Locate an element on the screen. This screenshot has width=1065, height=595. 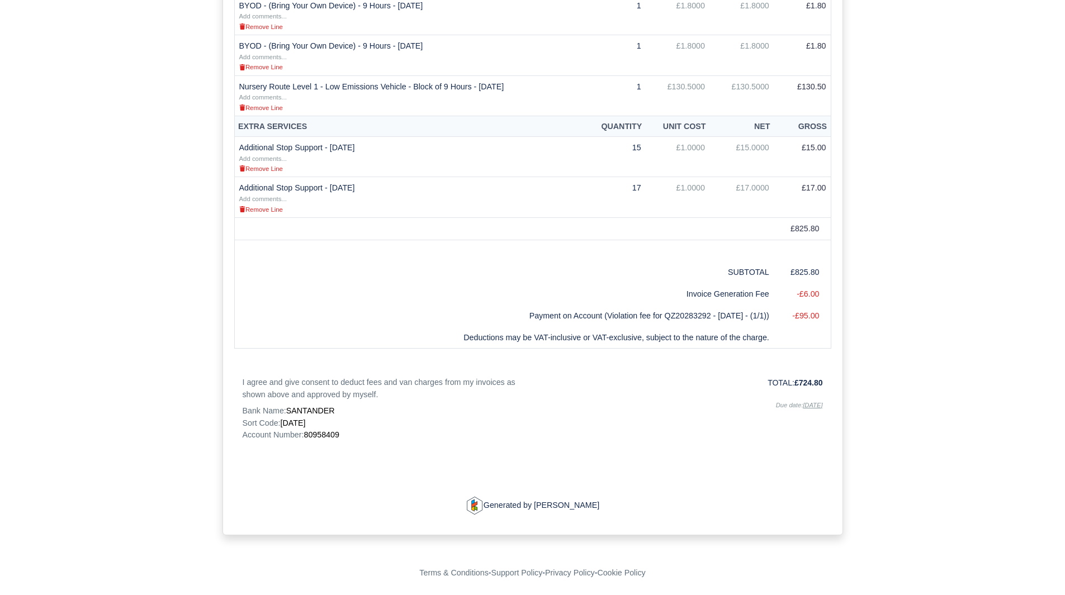
td: £17.00 is located at coordinates (802, 197).